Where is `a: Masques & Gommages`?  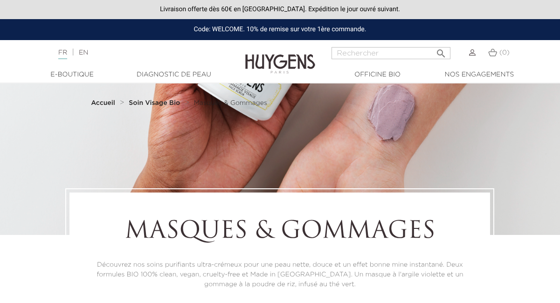 a: Masques & Gommages is located at coordinates (230, 103).